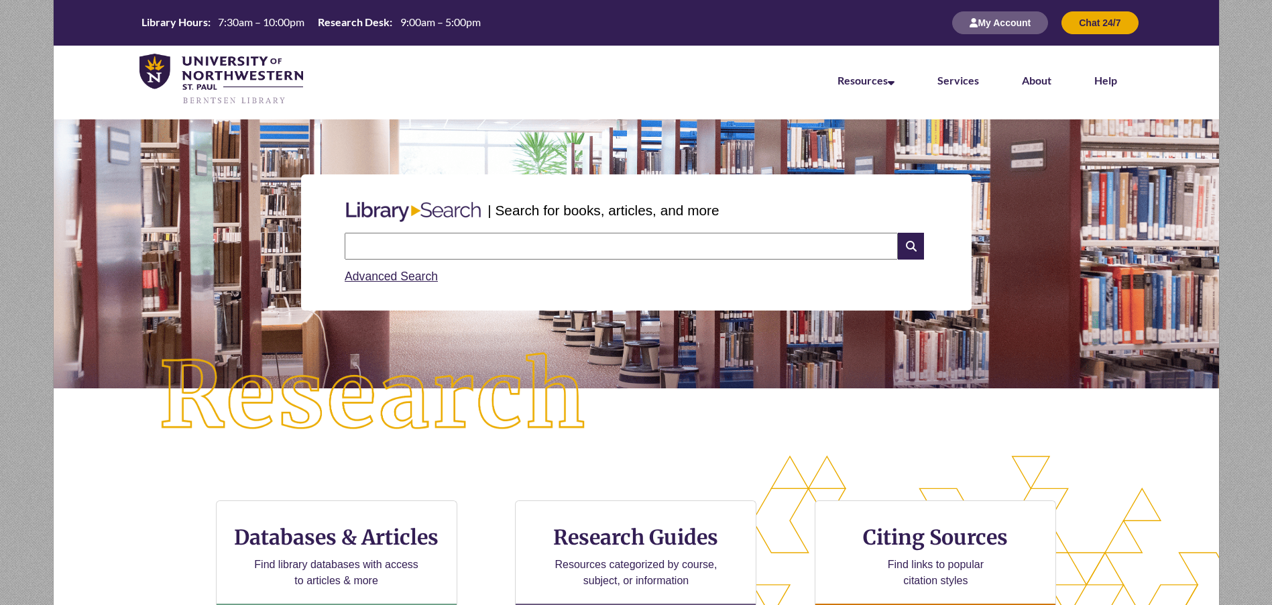  What do you see at coordinates (603, 210) in the screenshot?
I see `p: | Search for books, articles, and more` at bounding box center [603, 210].